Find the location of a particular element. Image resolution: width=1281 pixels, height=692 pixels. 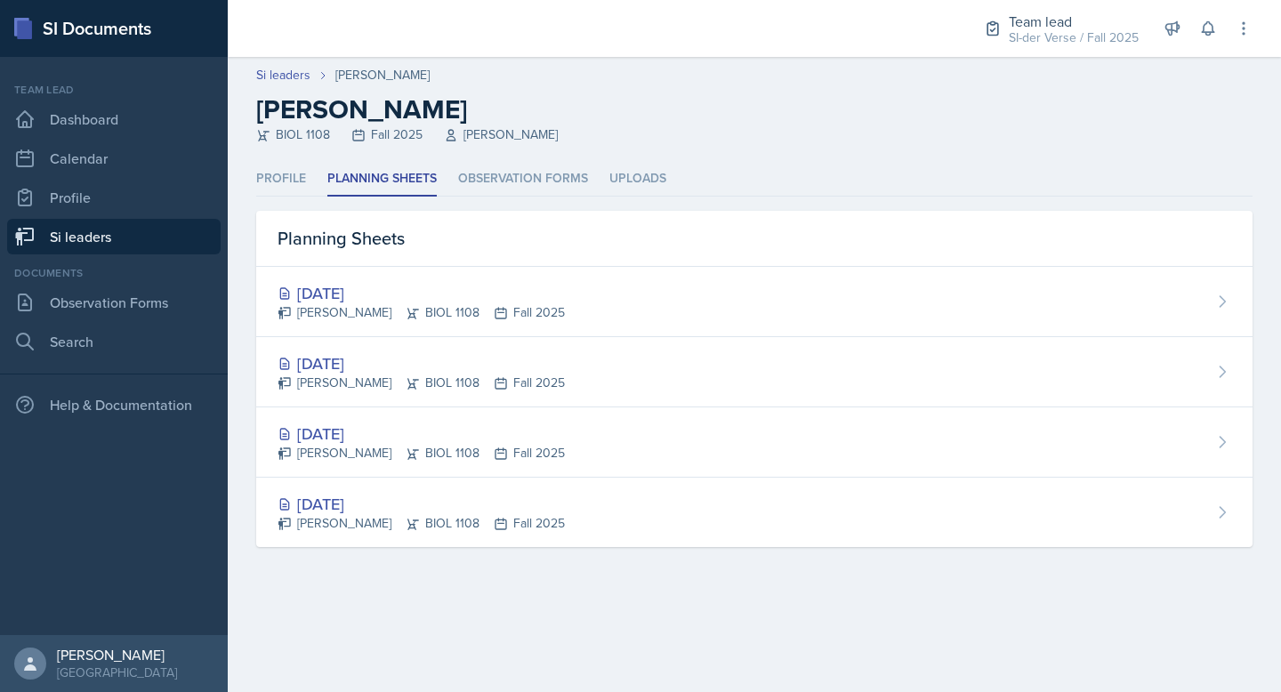

li: Planning Sheets is located at coordinates (382, 179).